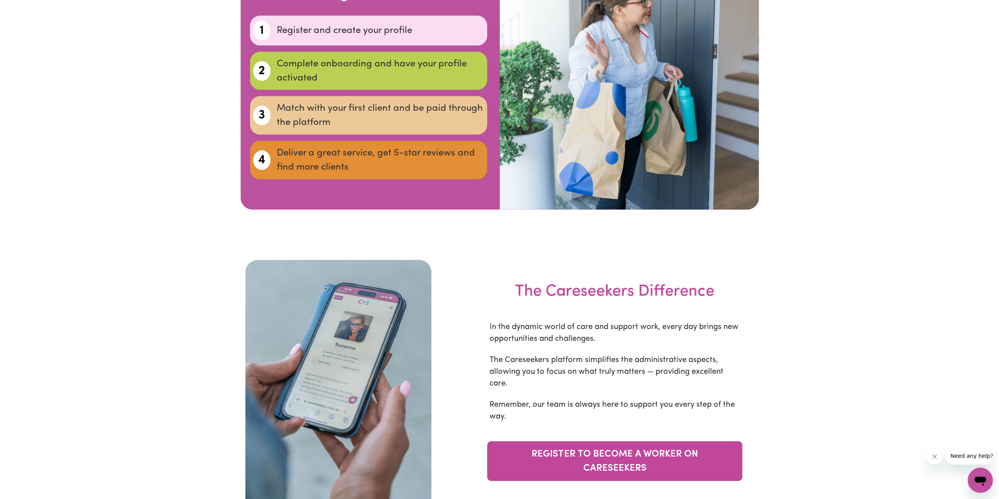  What do you see at coordinates (261, 160) in the screenshot?
I see `span: 4` at bounding box center [261, 160].